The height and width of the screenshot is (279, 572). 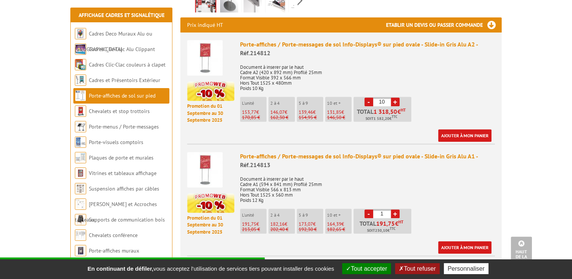 I want to click on a: Supports de communication bois, so click(x=127, y=219).